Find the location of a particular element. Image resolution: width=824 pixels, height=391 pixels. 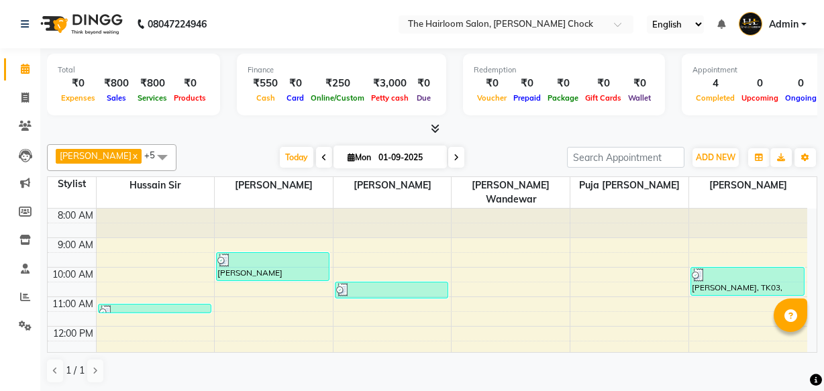

span: ADD NEW is located at coordinates (715, 157).